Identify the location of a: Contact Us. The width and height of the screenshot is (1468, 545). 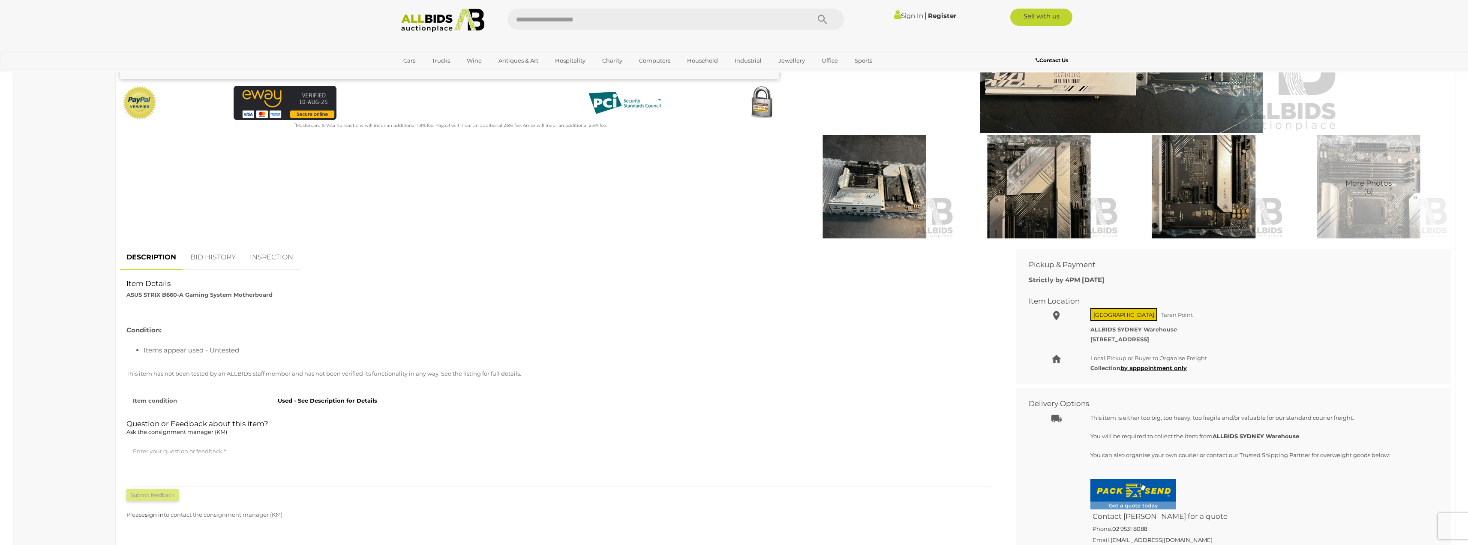
(1053, 60).